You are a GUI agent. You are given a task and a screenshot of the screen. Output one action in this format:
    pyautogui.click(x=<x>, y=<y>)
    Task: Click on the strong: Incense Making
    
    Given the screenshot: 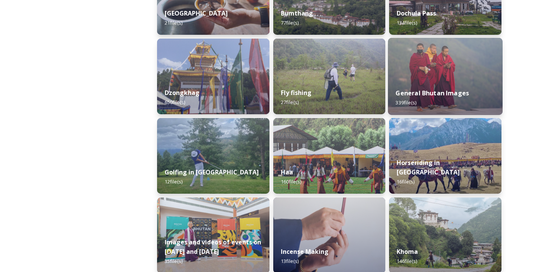 What is the action you would take?
    pyautogui.click(x=304, y=252)
    